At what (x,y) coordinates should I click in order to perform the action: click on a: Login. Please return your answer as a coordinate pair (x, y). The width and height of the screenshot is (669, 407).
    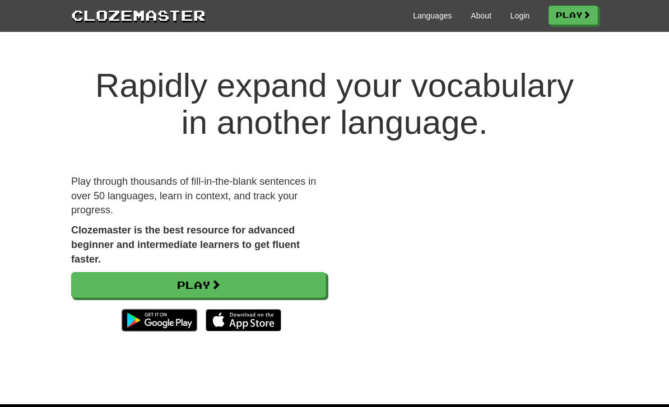
    Looking at the image, I should click on (520, 16).